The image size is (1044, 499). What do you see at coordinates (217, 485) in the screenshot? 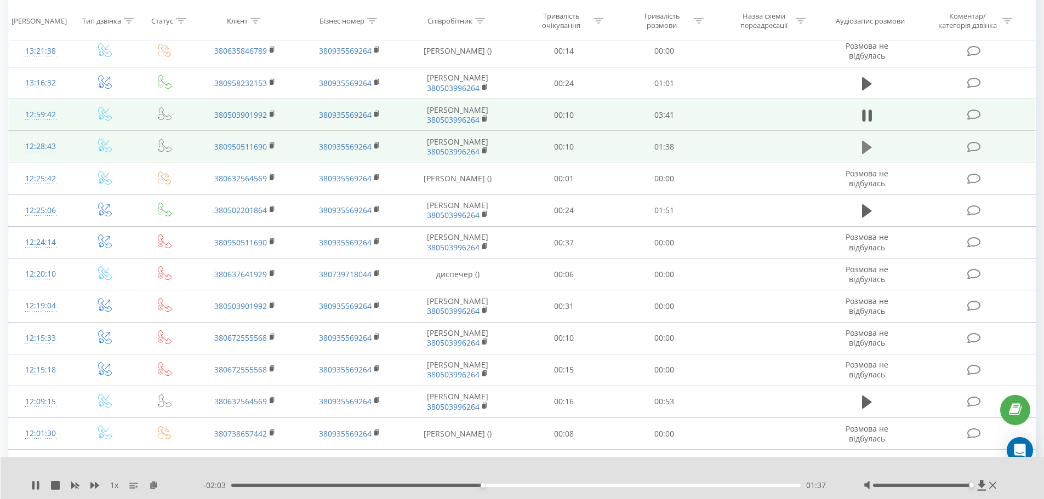
I see `span: - 02:03` at bounding box center [217, 485].